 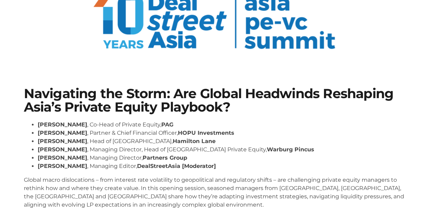 I want to click on strong: Partners Group, so click(x=165, y=158).